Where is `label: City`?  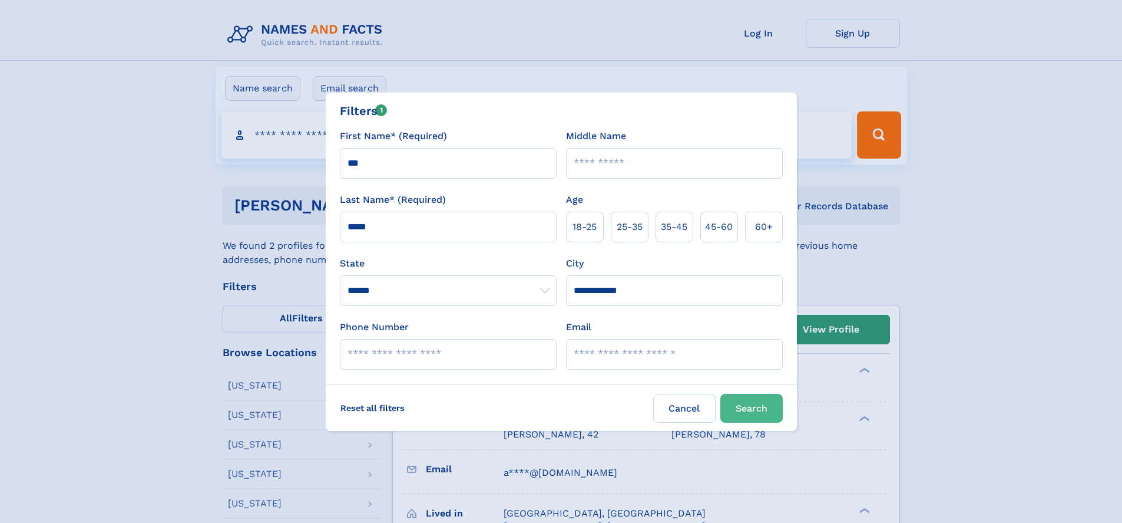
label: City is located at coordinates (575, 263).